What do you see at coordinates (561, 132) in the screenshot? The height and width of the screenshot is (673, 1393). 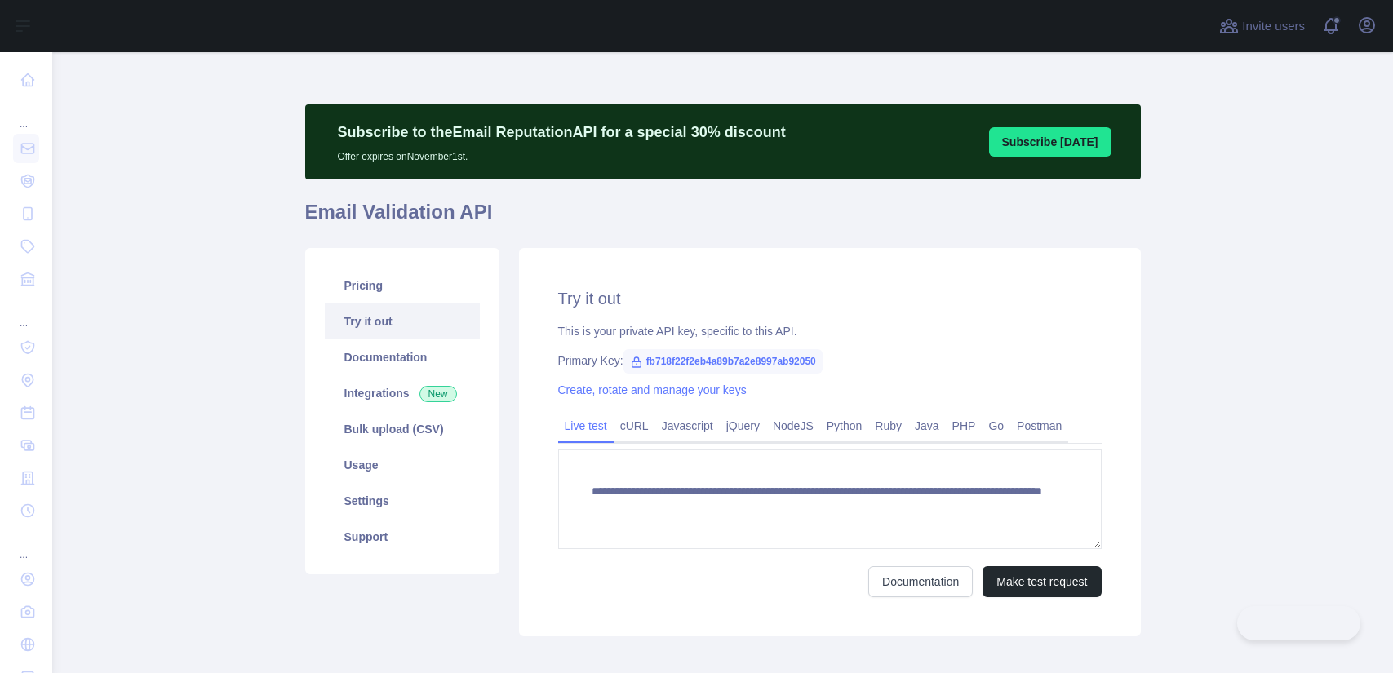 I see `p: Subscribe to the Email Reputation API for a special 30 % discount` at bounding box center [561, 132].